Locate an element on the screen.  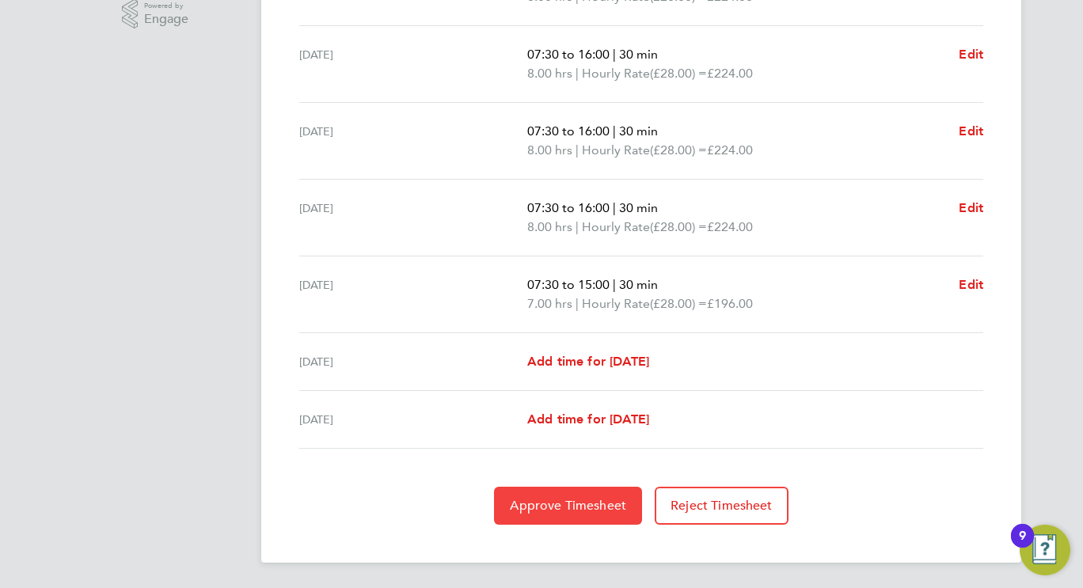
button: Approve Timesheet is located at coordinates (567, 506).